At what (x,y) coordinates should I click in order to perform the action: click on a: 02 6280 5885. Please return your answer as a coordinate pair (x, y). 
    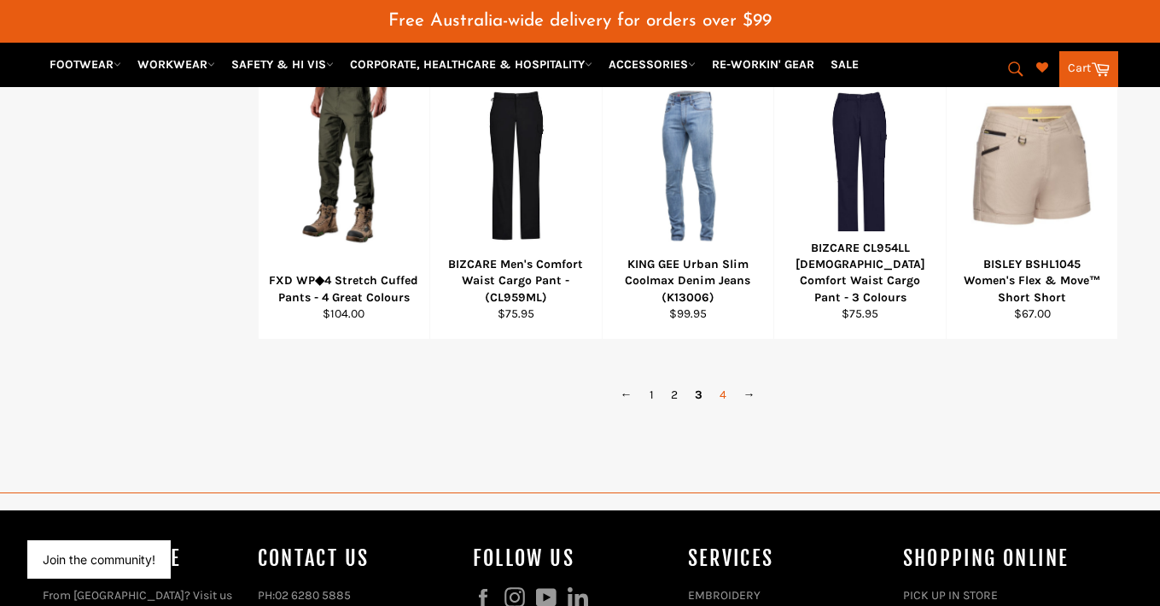
    Looking at the image, I should click on (312, 595).